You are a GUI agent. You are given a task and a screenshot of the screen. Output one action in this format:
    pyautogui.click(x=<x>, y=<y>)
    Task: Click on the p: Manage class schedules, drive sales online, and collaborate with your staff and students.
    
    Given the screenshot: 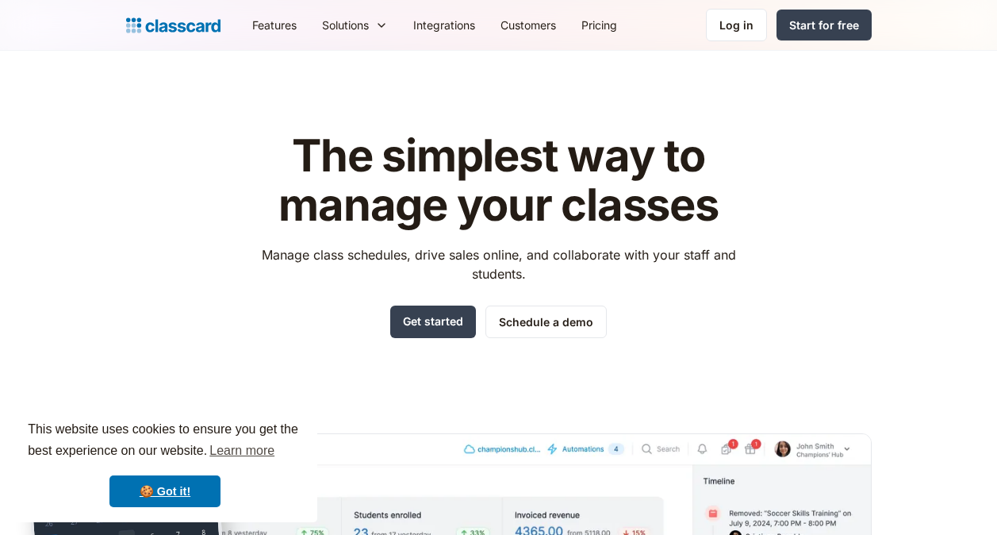 What is the action you would take?
    pyautogui.click(x=498, y=264)
    